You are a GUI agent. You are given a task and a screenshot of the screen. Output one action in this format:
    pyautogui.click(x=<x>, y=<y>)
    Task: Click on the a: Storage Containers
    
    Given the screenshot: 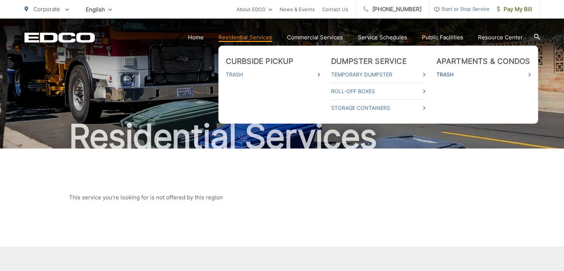 What is the action you would take?
    pyautogui.click(x=378, y=108)
    